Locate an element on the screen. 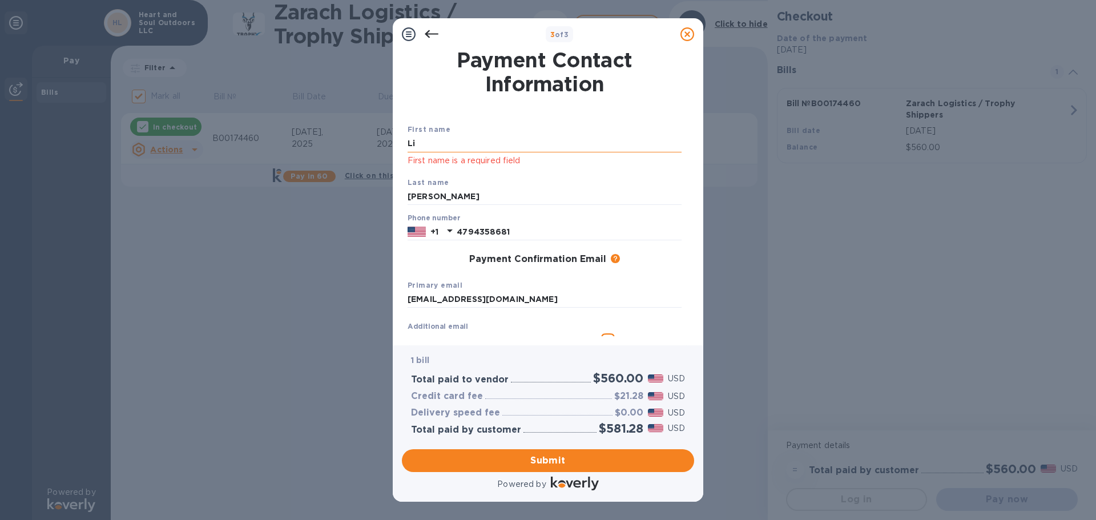 This screenshot has width=1096, height=520. h3: Payment Confirmation Email is located at coordinates (538, 259).